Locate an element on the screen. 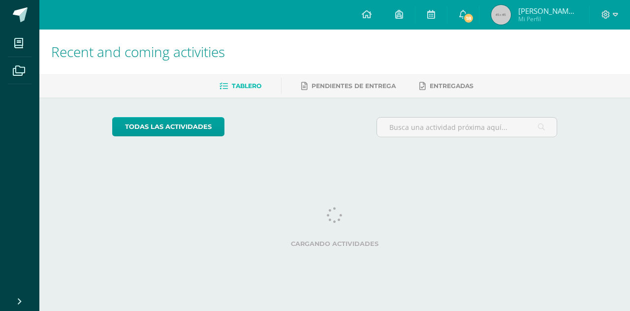 Image resolution: width=630 pixels, height=311 pixels. span: Entregadas is located at coordinates (452, 86).